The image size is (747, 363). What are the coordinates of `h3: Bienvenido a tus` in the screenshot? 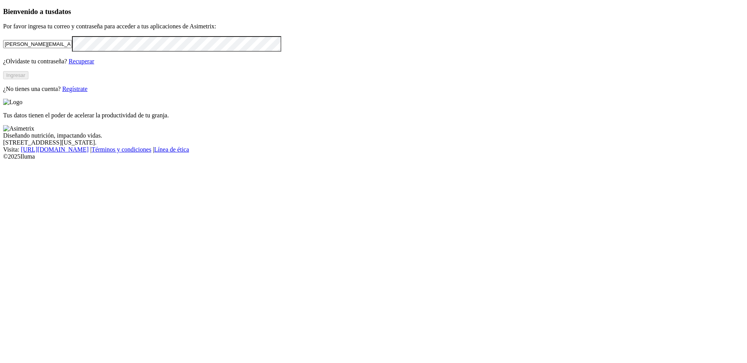 It's located at (373, 12).